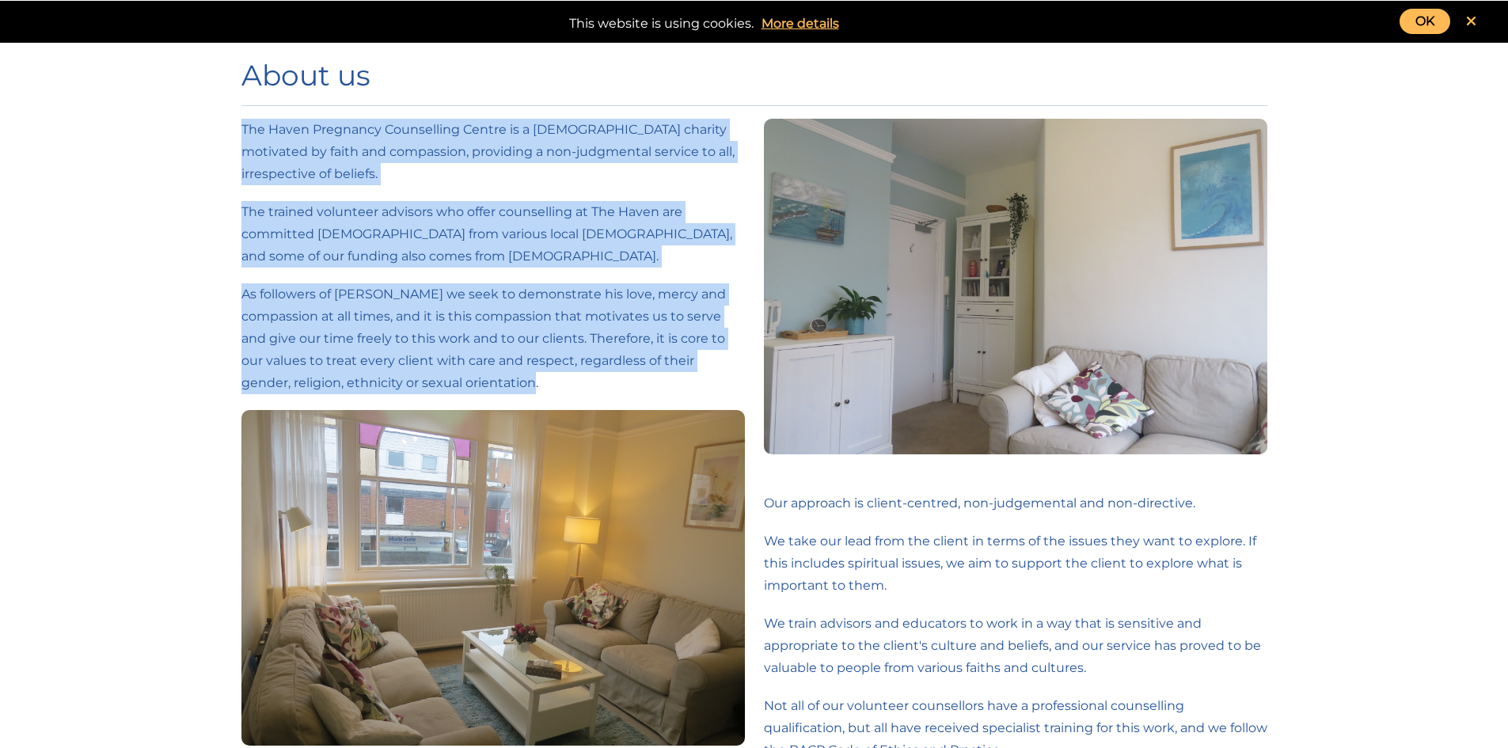 Image resolution: width=1508 pixels, height=748 pixels. Describe the element at coordinates (493, 578) in the screenshot. I see `img: The Haven's counselling room` at that location.